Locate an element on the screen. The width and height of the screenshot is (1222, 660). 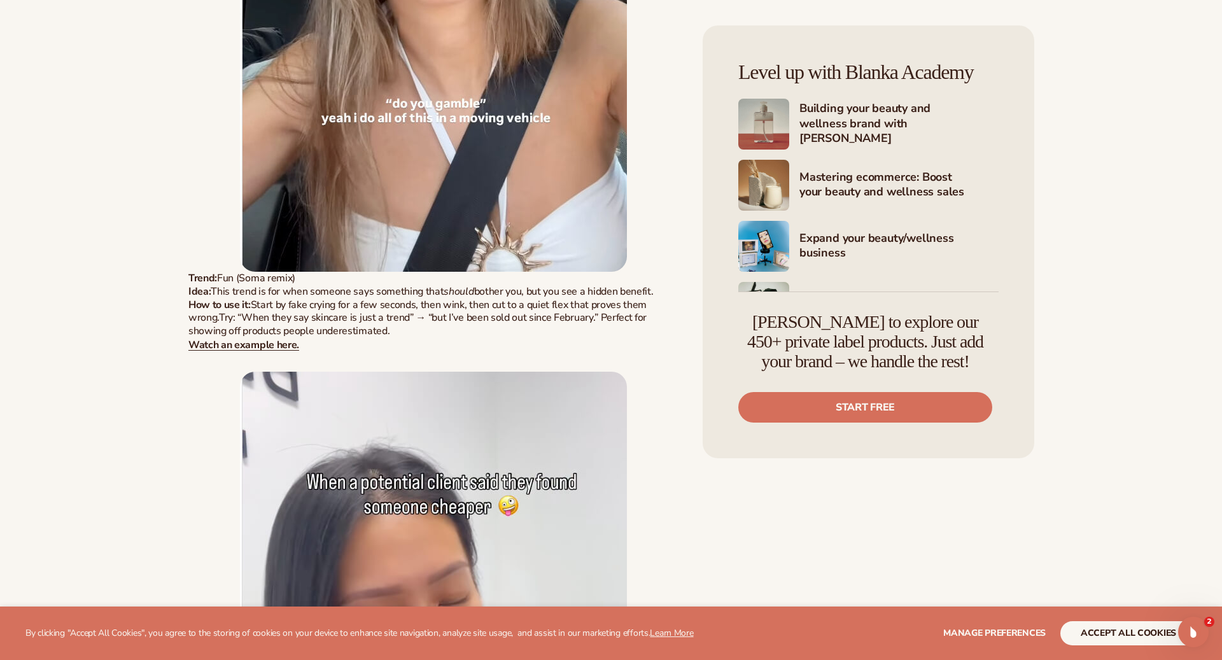
strong: Watch an example here. is located at coordinates (244, 345).